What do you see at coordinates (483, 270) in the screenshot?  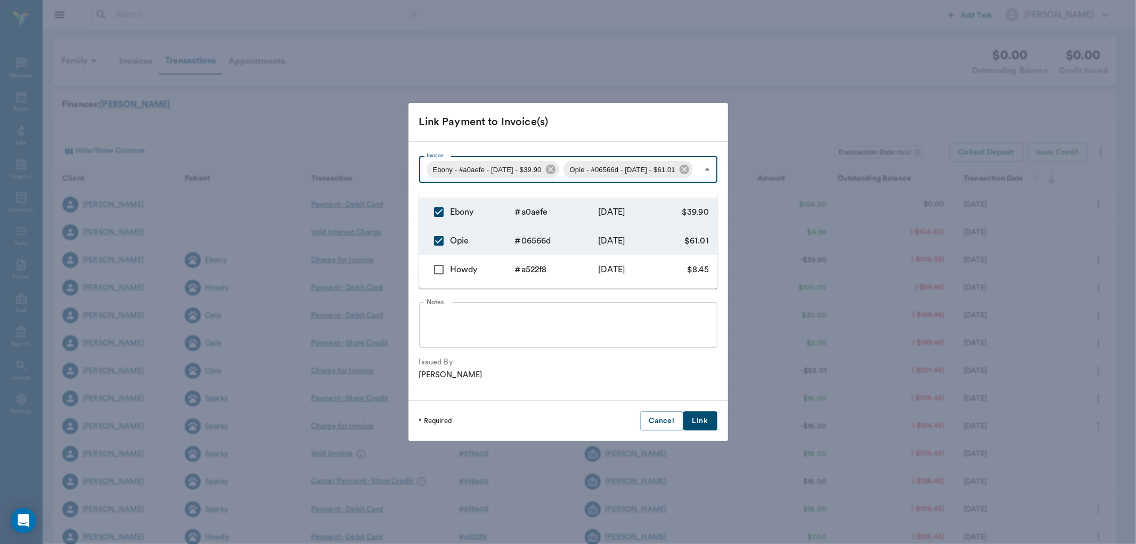 I see `div: Howdy` at bounding box center [483, 270].